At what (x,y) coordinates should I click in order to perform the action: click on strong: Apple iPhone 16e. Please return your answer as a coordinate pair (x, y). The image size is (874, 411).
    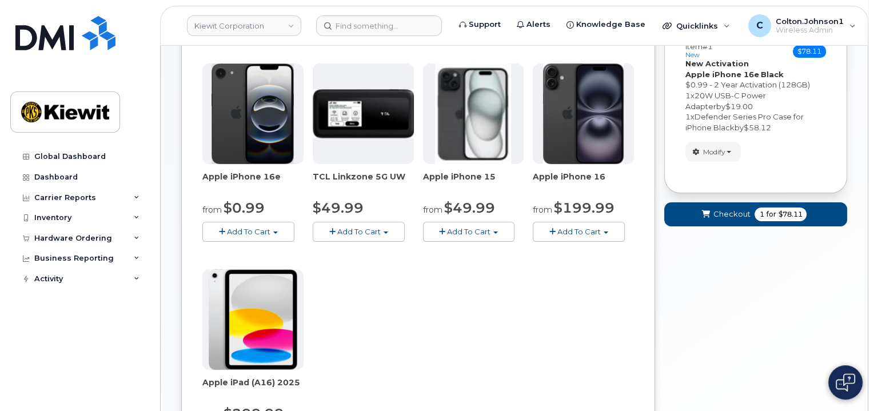
    Looking at the image, I should click on (722, 74).